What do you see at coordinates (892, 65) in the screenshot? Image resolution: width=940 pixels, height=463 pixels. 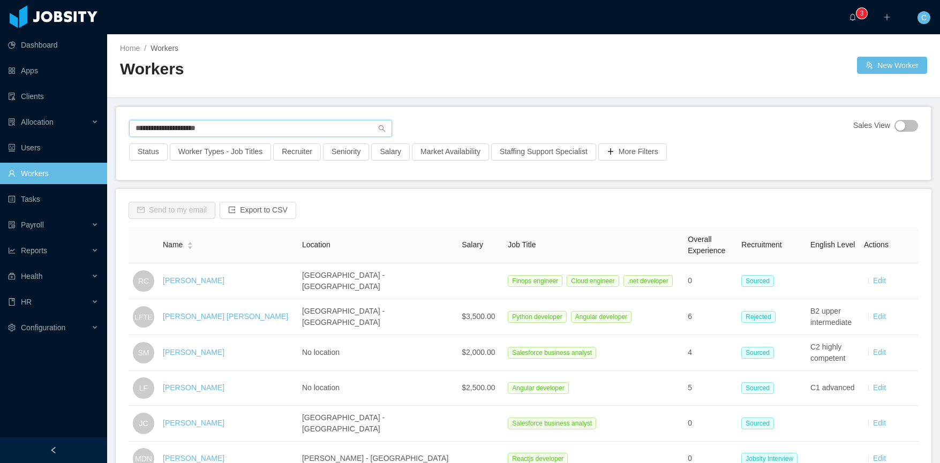 I see `a: icon: usergroup-addNew Worker` at bounding box center [892, 65].